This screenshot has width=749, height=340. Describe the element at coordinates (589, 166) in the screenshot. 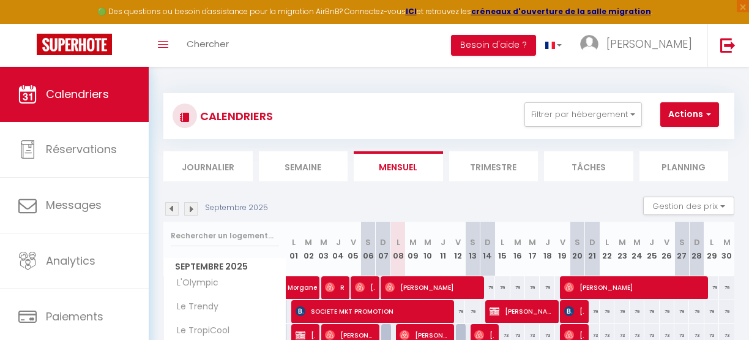

I see `li: Tâches` at that location.